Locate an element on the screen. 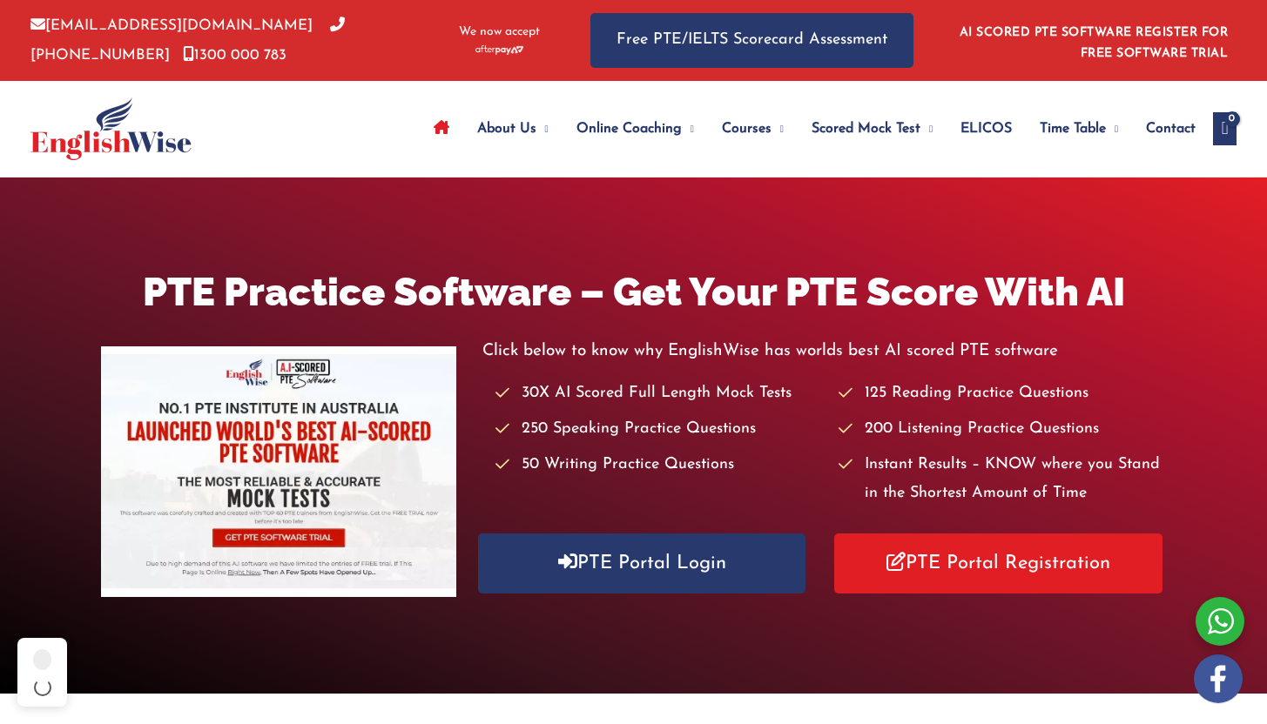 This screenshot has width=1267, height=724. a: Scored Mock TestMenu Toggle is located at coordinates (871, 129).